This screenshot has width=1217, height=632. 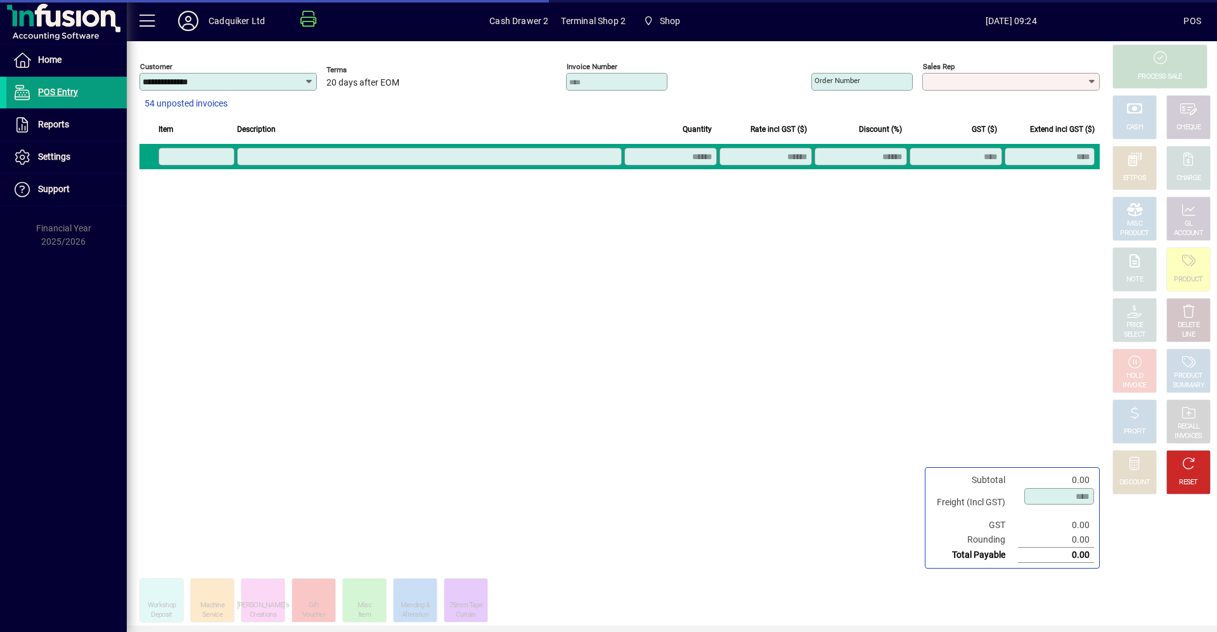 I want to click on div: CHEQUE, so click(x=1188, y=127).